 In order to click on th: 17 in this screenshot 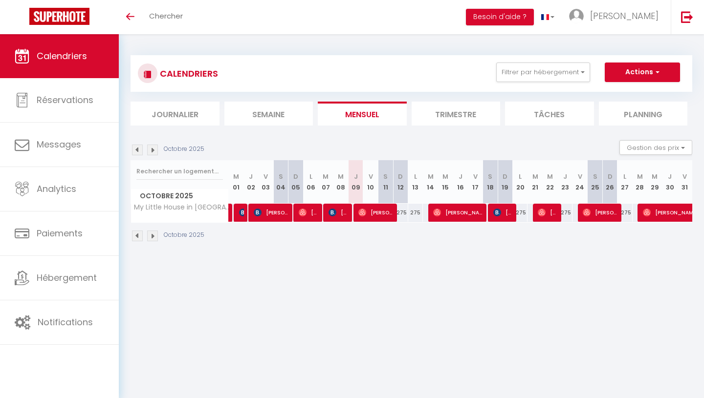, I will do `click(475, 182)`.